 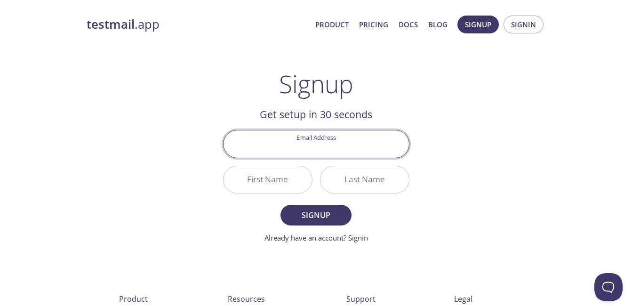 I want to click on span: Legal, so click(x=463, y=299).